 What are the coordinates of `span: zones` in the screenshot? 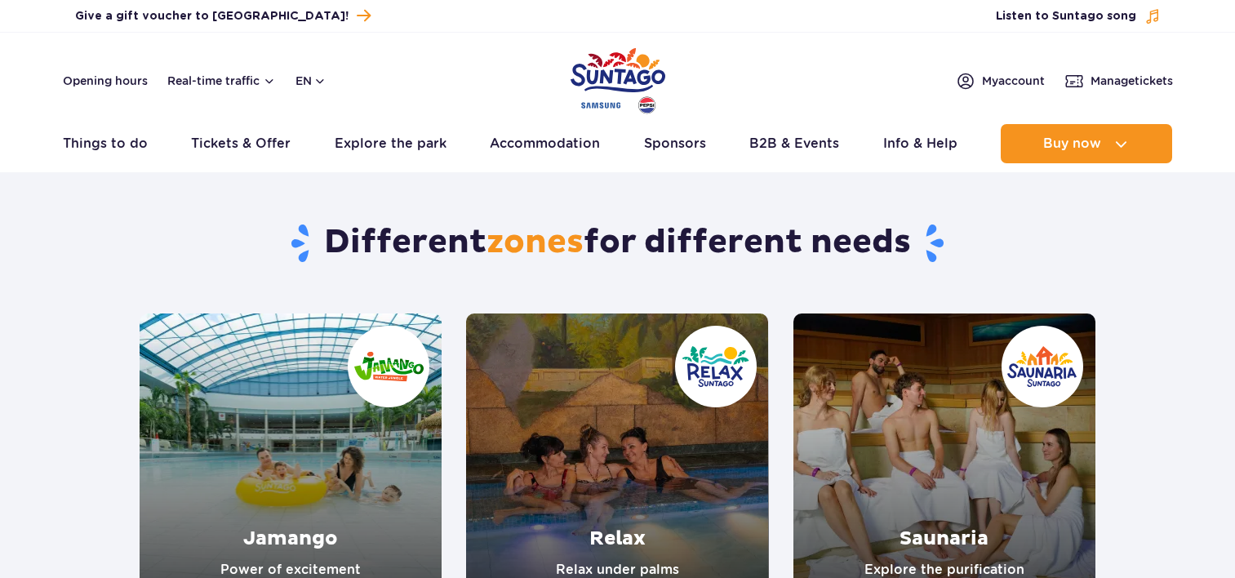 It's located at (535, 242).